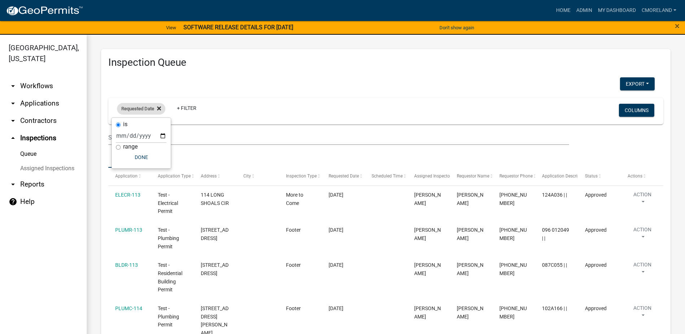  Describe the element at coordinates (429, 176) in the screenshot. I see `datatable-header-cell: Assigned Inspector` at that location.